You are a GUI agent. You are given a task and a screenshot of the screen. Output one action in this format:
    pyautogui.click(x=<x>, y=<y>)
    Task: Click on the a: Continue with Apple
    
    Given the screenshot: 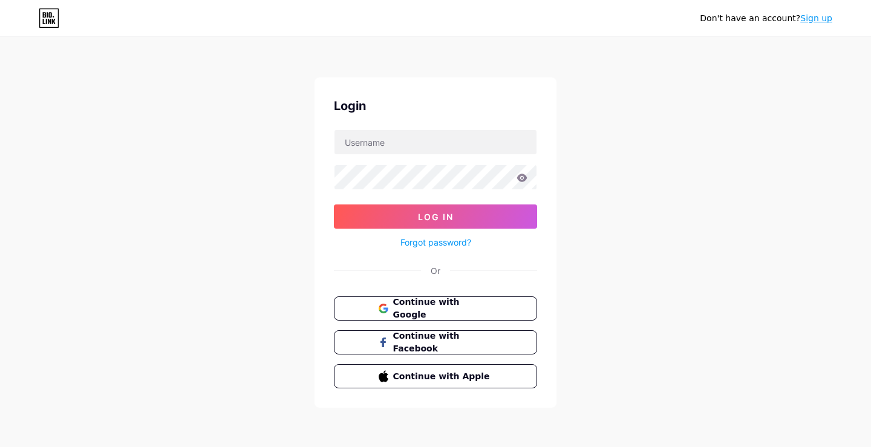 What is the action you would take?
    pyautogui.click(x=436, y=376)
    